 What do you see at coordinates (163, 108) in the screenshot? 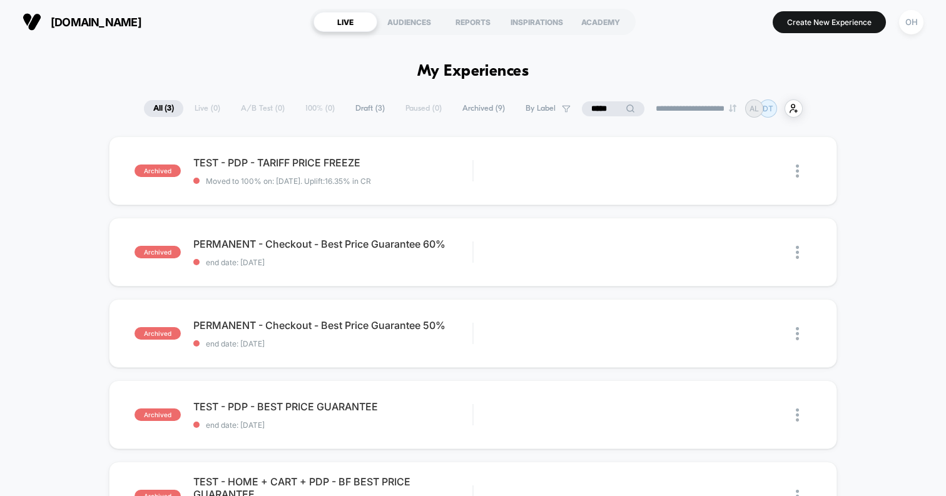
I see `span: All ( 3 )` at bounding box center [163, 108].